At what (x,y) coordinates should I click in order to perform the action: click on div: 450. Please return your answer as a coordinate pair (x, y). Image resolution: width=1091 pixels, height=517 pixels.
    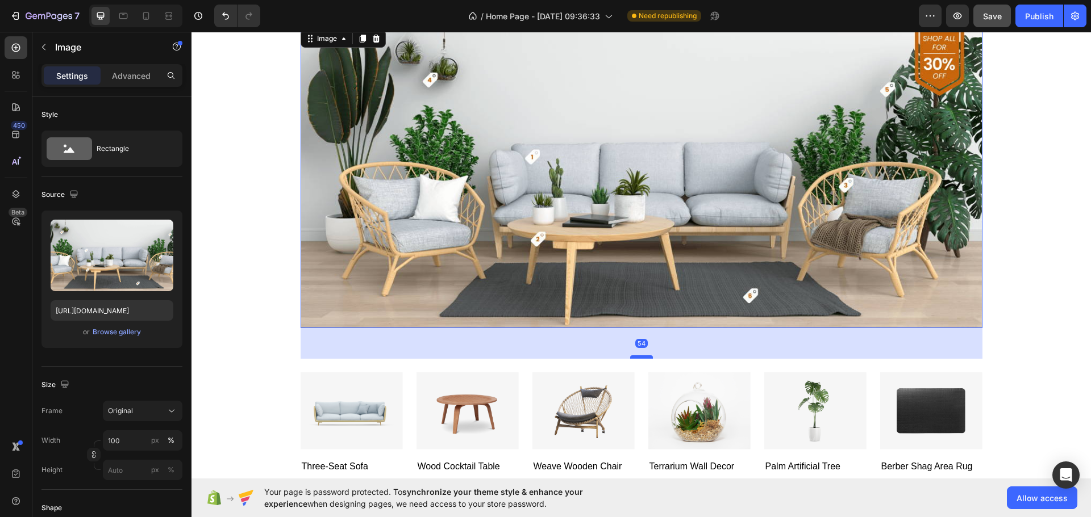
    Looking at the image, I should click on (19, 126).